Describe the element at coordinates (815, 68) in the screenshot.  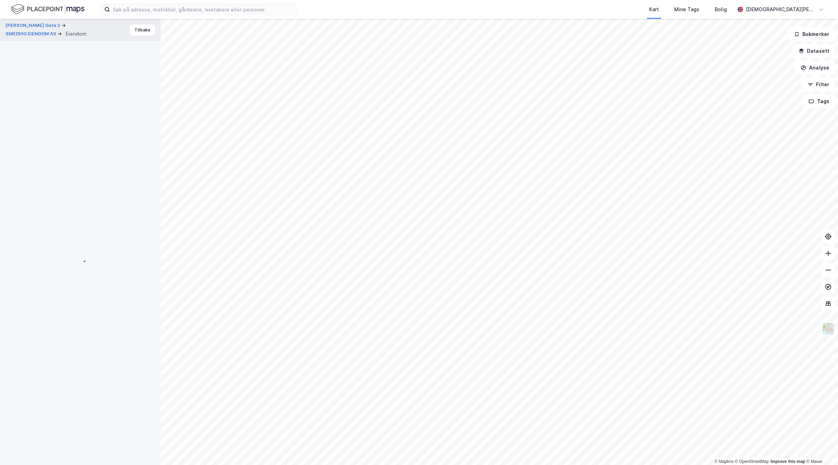
I see `button: Analyse` at that location.